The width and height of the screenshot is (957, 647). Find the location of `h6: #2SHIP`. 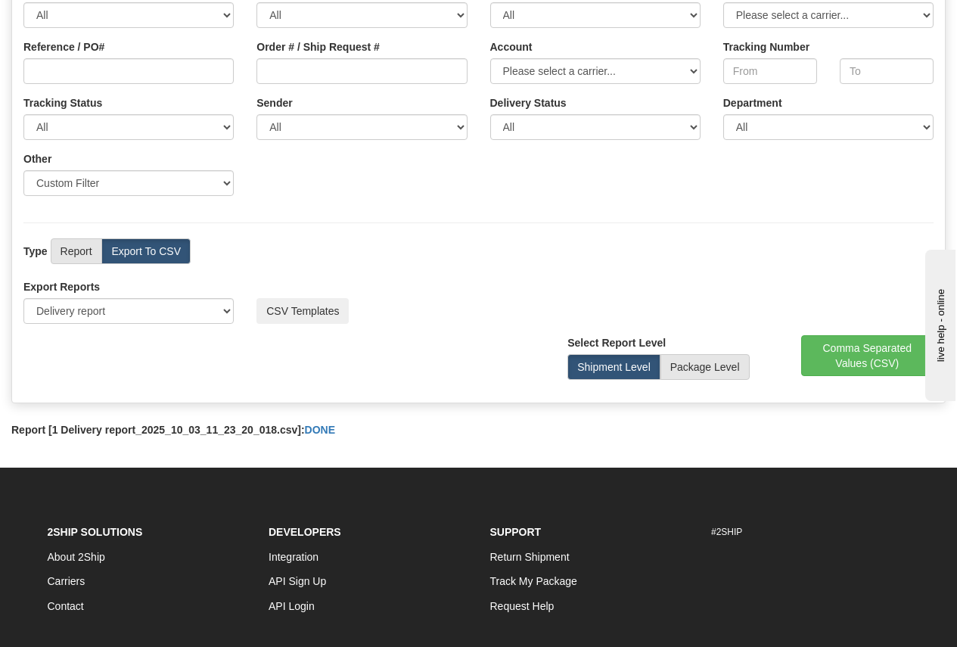

h6: #2SHIP is located at coordinates (811, 532).